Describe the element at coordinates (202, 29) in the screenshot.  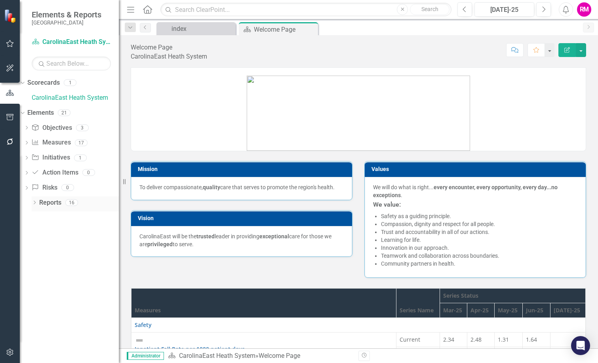
I see `div: index` at that location.